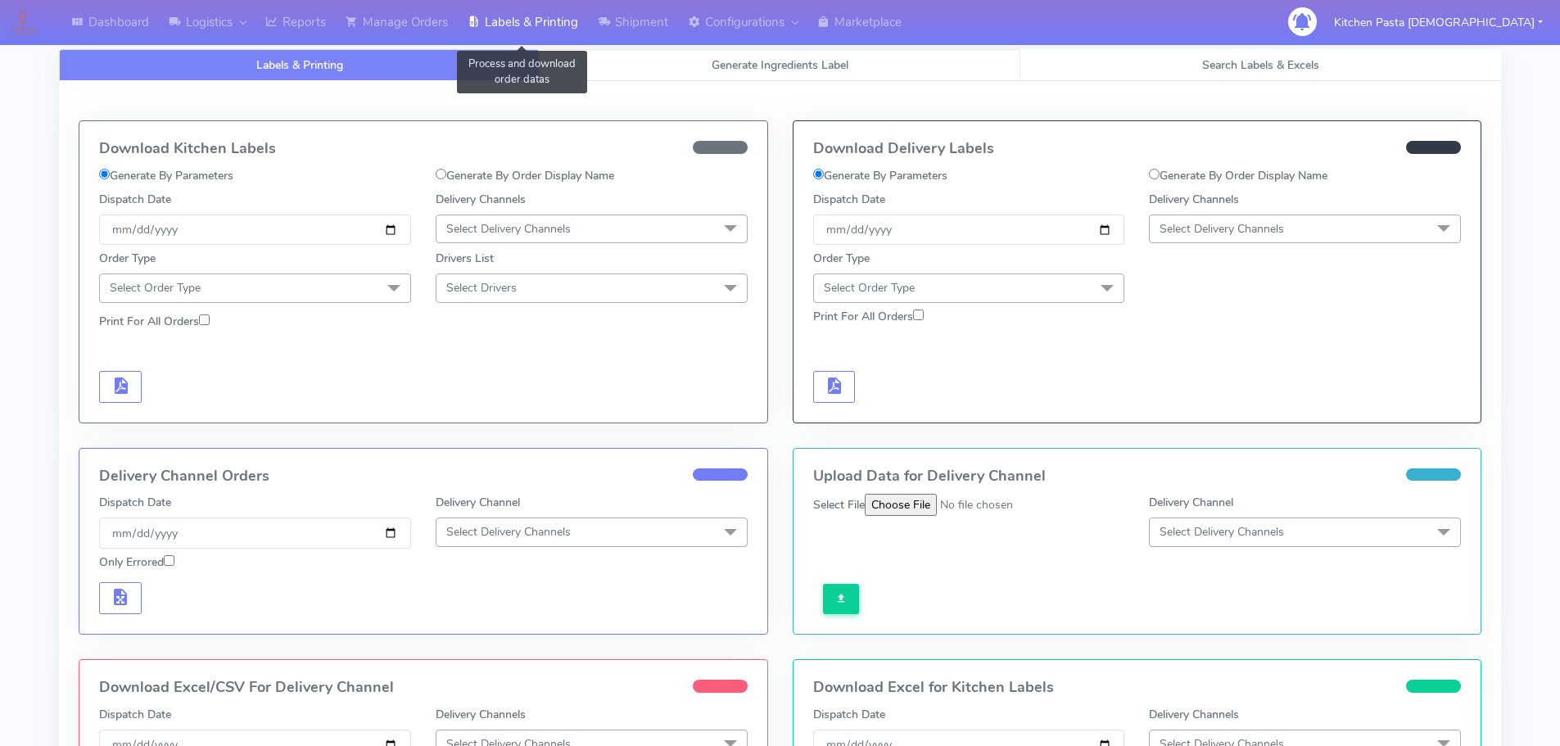 This screenshot has height=746, width=1560. What do you see at coordinates (780, 65) in the screenshot?
I see `span: Generate Ingredients Label` at bounding box center [780, 65].